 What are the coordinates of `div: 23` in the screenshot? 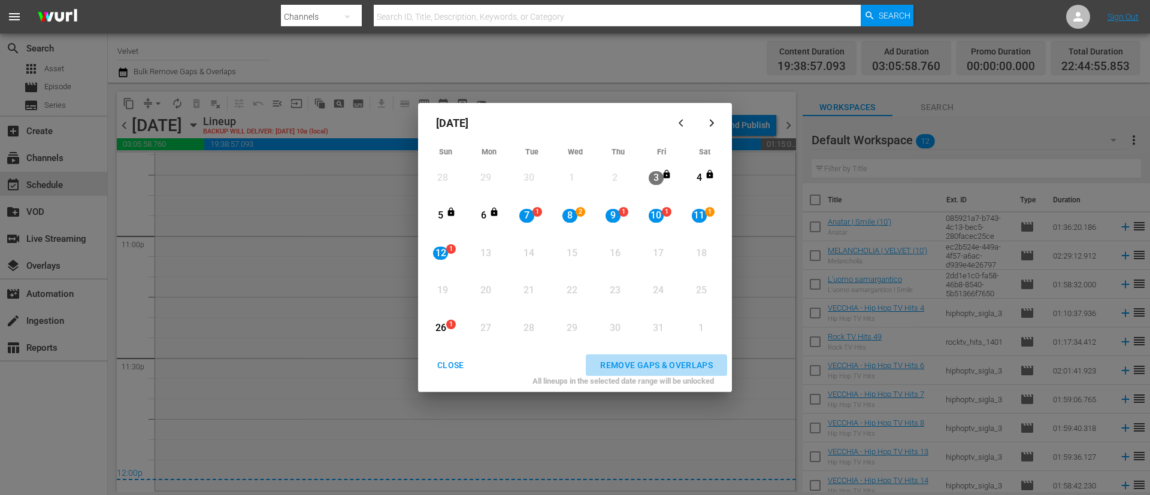 It's located at (614, 290).